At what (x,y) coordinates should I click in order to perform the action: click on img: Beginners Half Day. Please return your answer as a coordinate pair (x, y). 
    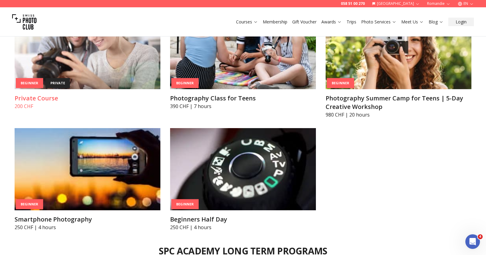
    Looking at the image, I should click on (243, 169).